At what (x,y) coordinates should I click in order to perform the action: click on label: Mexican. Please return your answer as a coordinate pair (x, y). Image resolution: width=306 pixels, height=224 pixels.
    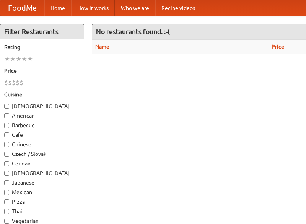
    Looking at the image, I should click on (42, 192).